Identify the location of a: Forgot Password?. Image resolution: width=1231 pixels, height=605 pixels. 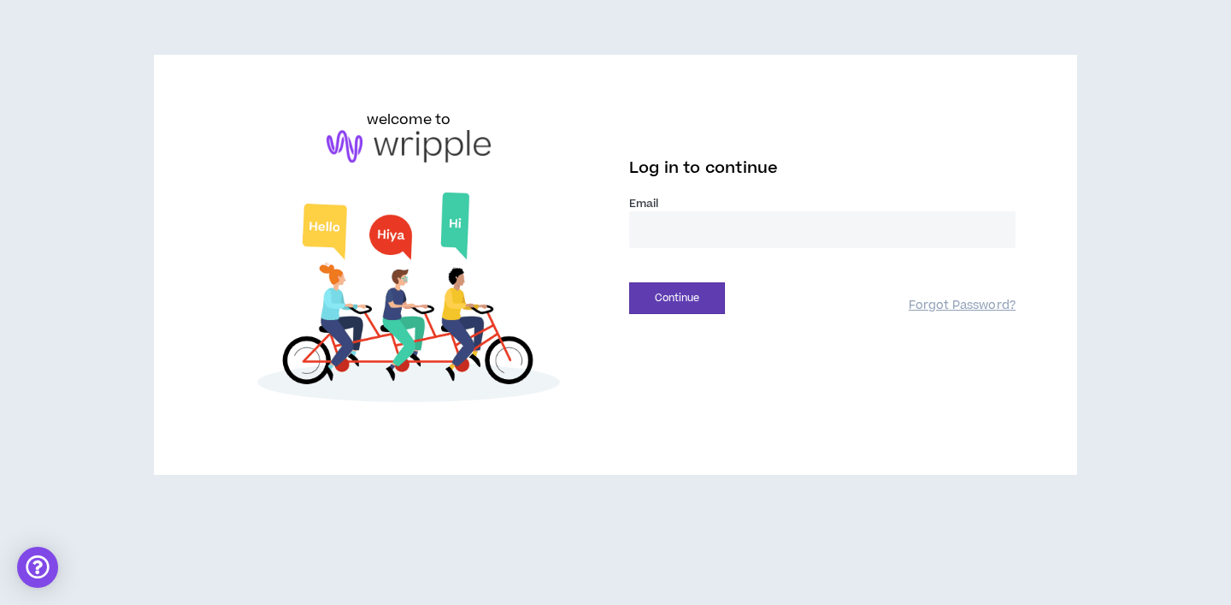
(962, 305).